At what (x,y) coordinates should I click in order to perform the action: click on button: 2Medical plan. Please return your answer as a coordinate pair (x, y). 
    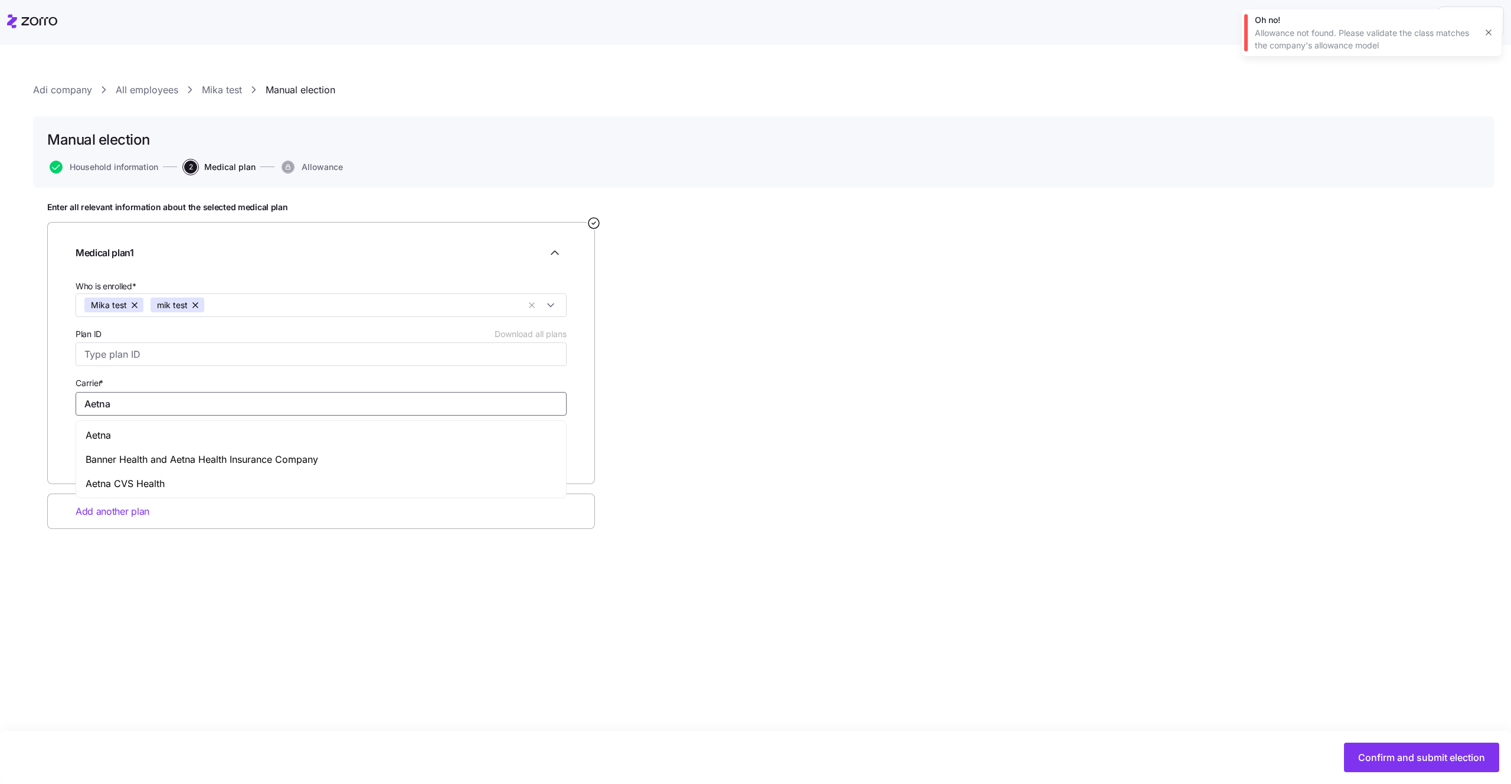
    Looking at the image, I should click on (220, 167).